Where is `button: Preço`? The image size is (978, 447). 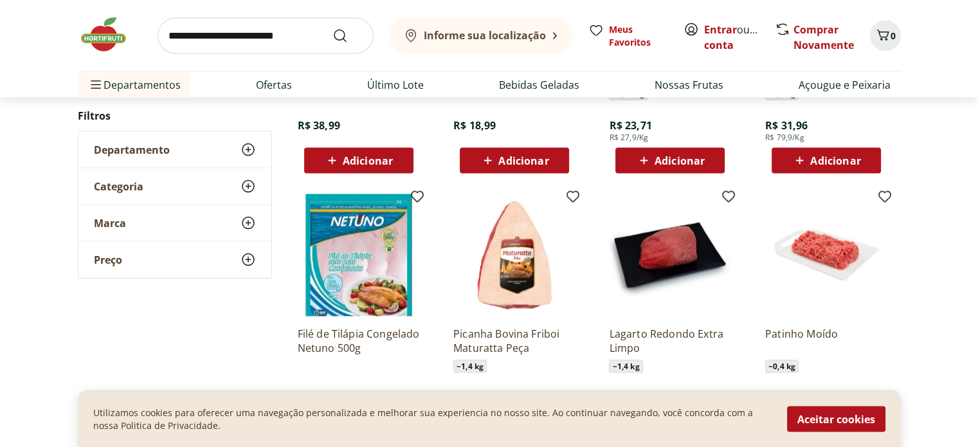
button: Preço is located at coordinates (175, 260).